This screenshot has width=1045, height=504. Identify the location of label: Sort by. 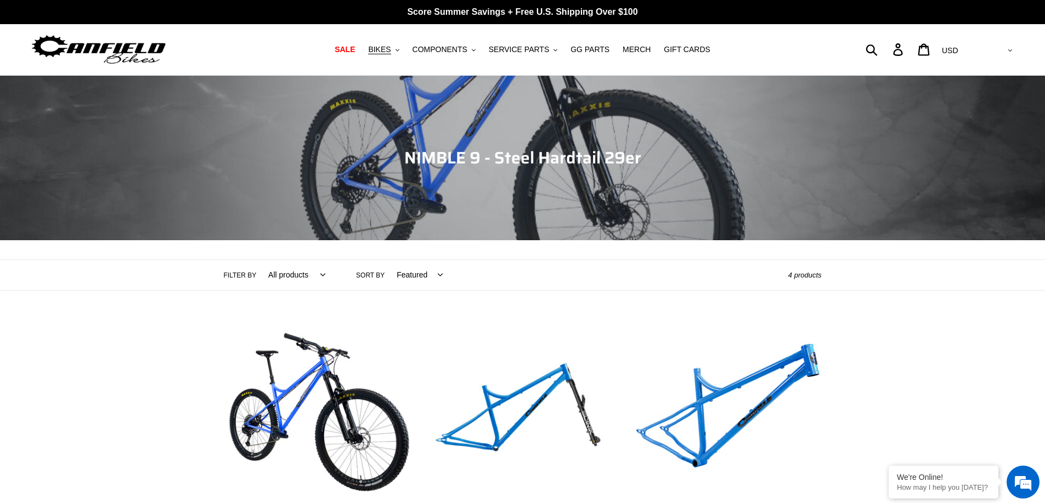
(370, 275).